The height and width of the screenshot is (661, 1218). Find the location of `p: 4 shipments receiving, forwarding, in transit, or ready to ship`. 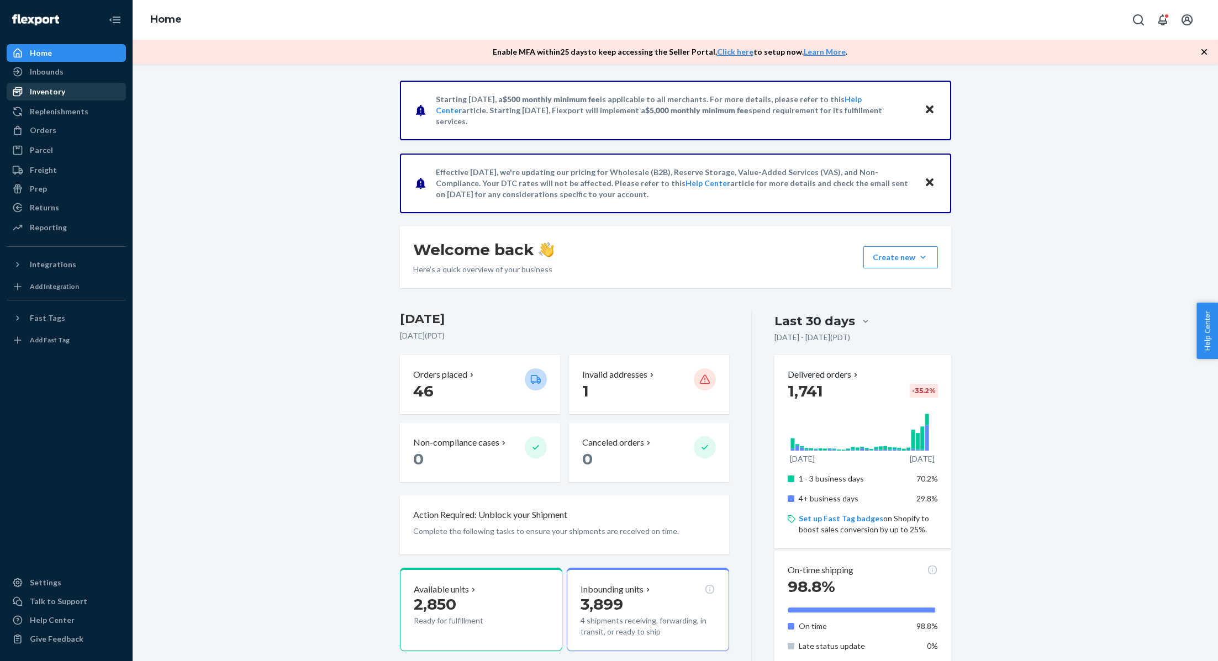

p: 4 shipments receiving, forwarding, in transit, or ready to ship is located at coordinates (648, 626).